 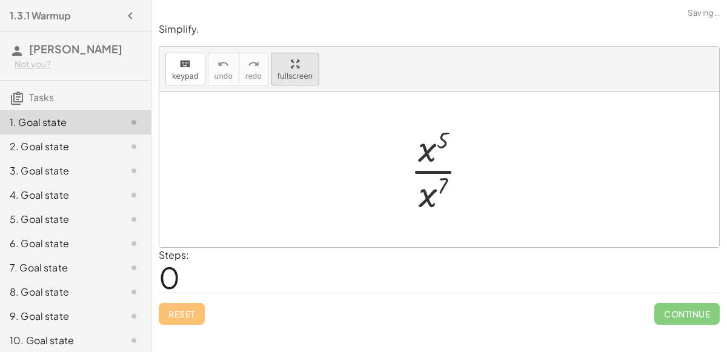 What do you see at coordinates (58, 292) in the screenshot?
I see `div: 8. Goal state` at bounding box center [58, 292].